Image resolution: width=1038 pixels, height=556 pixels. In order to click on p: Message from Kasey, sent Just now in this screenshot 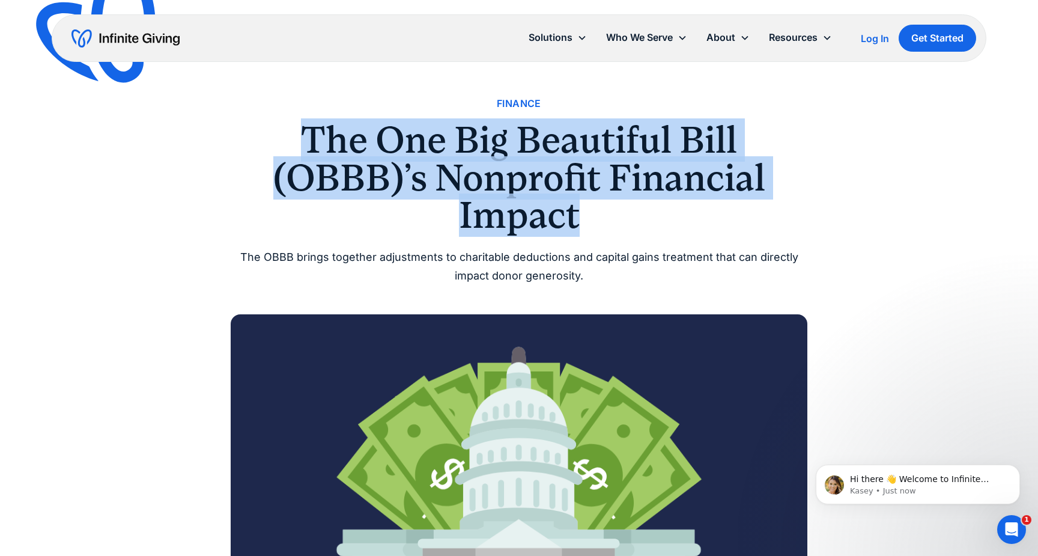, I will do `click(130, 52)`.